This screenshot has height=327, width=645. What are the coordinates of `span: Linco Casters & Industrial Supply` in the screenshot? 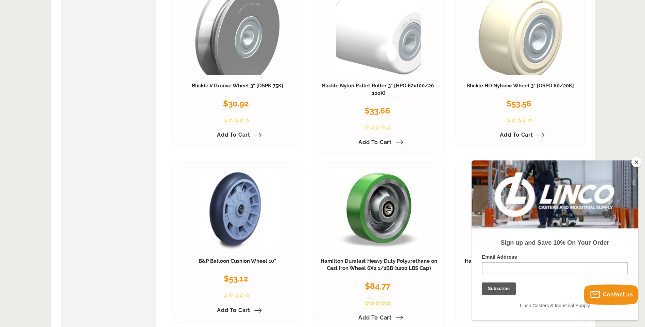 It's located at (83, 145).